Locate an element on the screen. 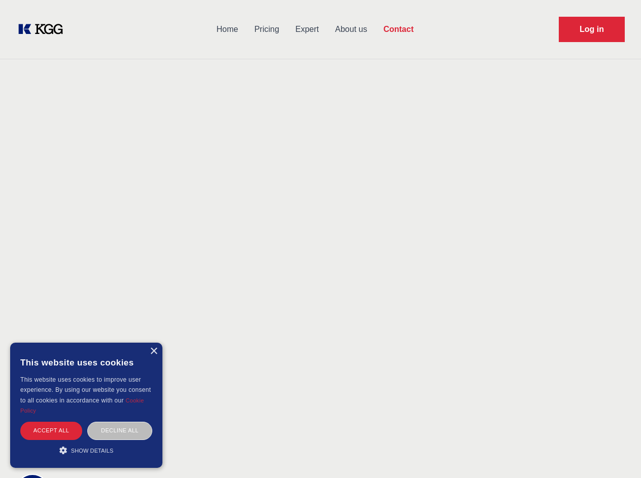 The height and width of the screenshot is (478, 641). div: Close is located at coordinates (153, 352).